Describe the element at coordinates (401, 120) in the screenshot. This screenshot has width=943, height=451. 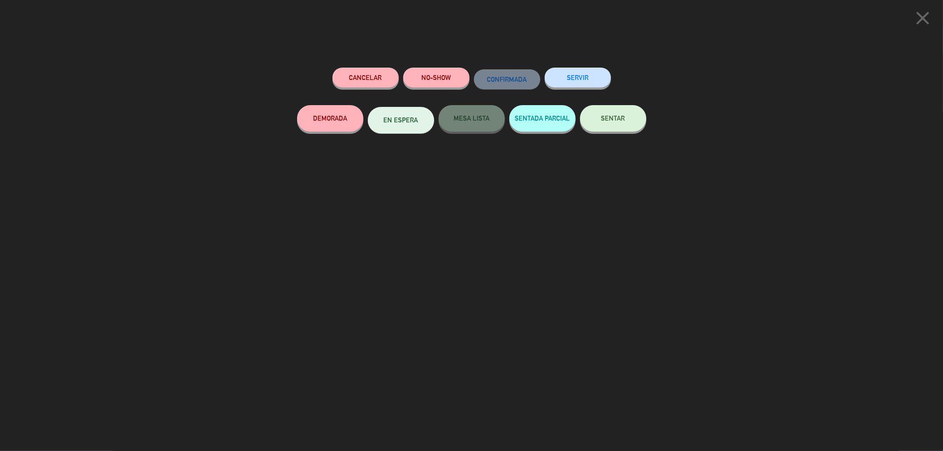
I see `button: EN ESPERA` at that location.